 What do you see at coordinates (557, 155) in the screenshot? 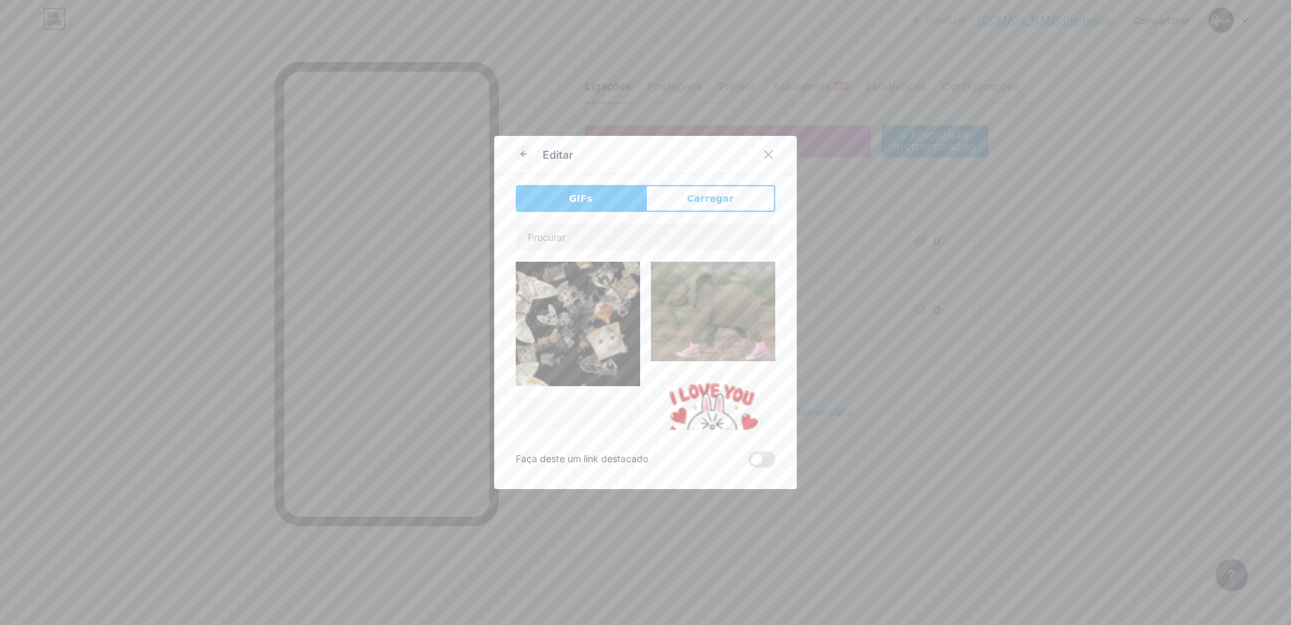
I see `font: Editar` at bounding box center [557, 155].